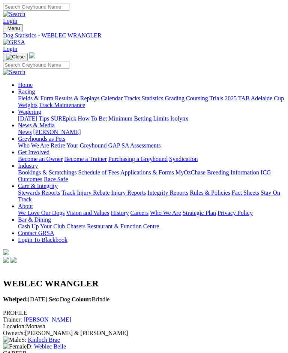 Image resolution: width=288 pixels, height=353 pixels. Describe the element at coordinates (41, 213) in the screenshot. I see `a: We Love Our Dogs` at that location.